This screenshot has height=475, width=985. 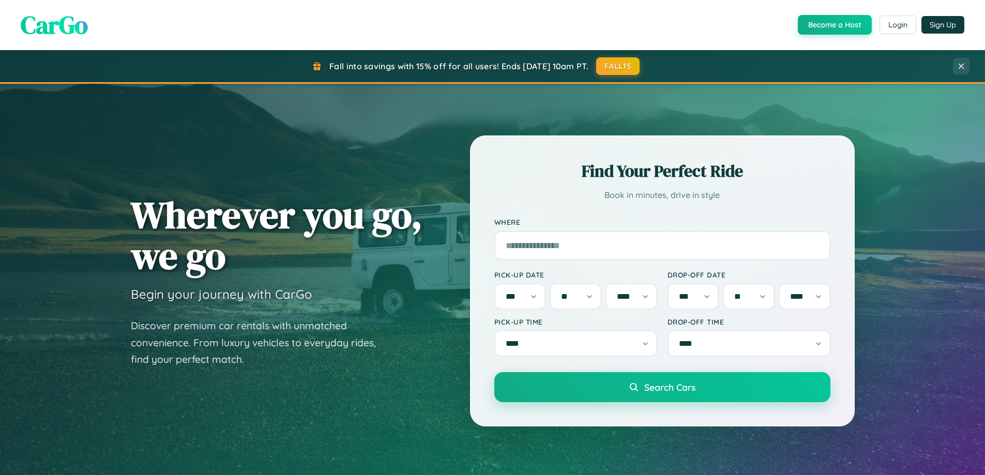 What do you see at coordinates (575, 275) in the screenshot?
I see `label: Pick-up Date` at bounding box center [575, 275].